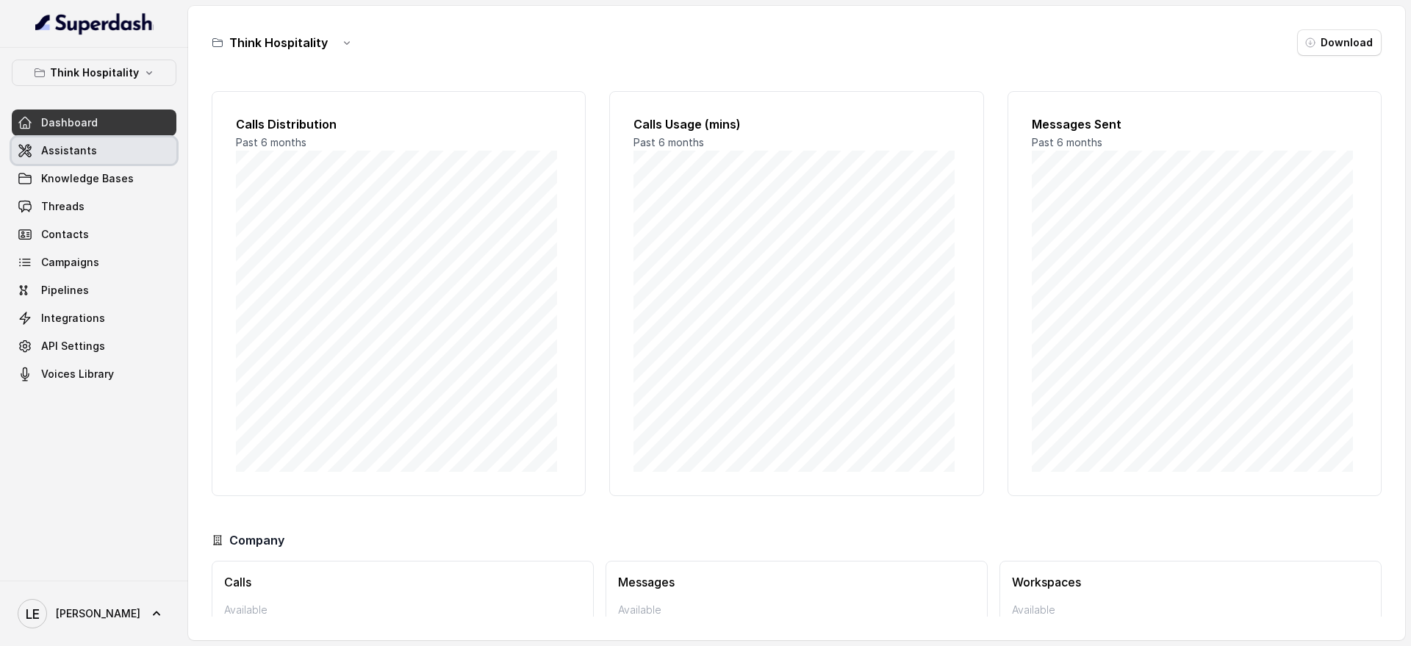 The image size is (1411, 646). What do you see at coordinates (398, 124) in the screenshot?
I see `h2: Calls Distribution` at bounding box center [398, 124].